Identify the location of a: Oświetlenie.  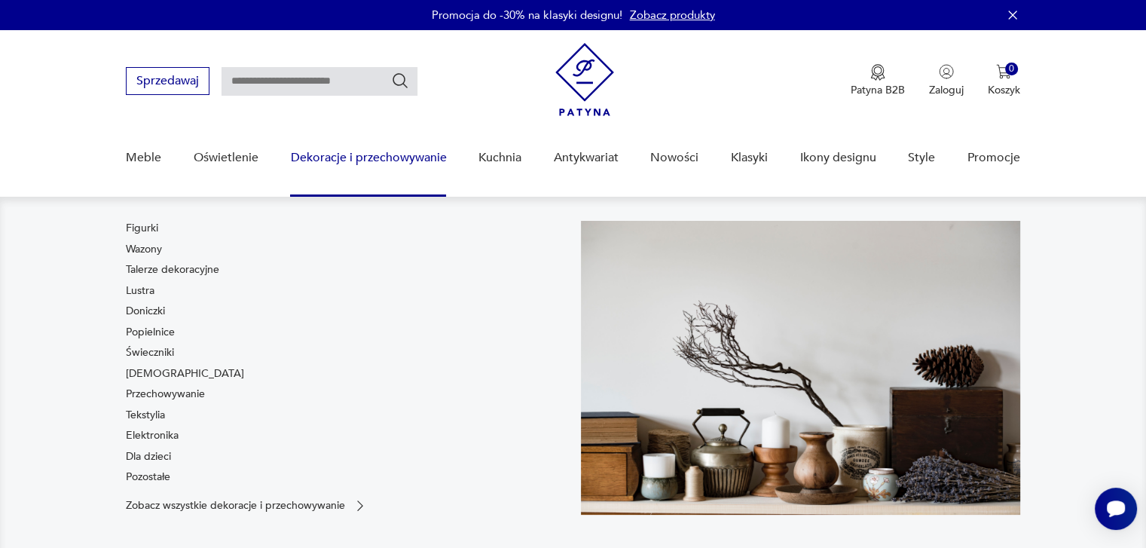
(226, 157).